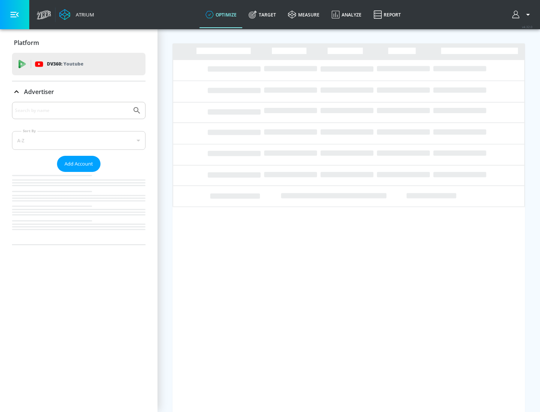  I want to click on p: Advertiser, so click(39, 92).